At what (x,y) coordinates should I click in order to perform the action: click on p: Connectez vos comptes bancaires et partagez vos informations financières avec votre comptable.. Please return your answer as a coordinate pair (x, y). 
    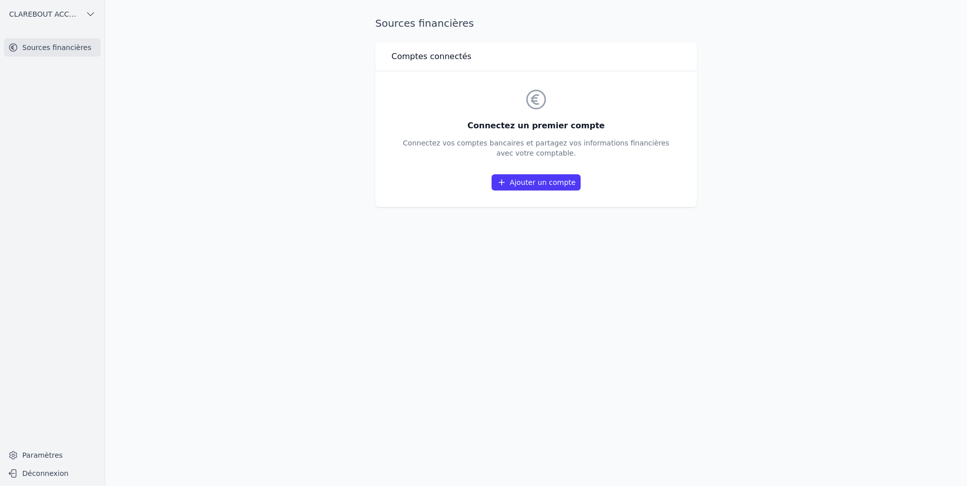
    Looking at the image, I should click on (536, 148).